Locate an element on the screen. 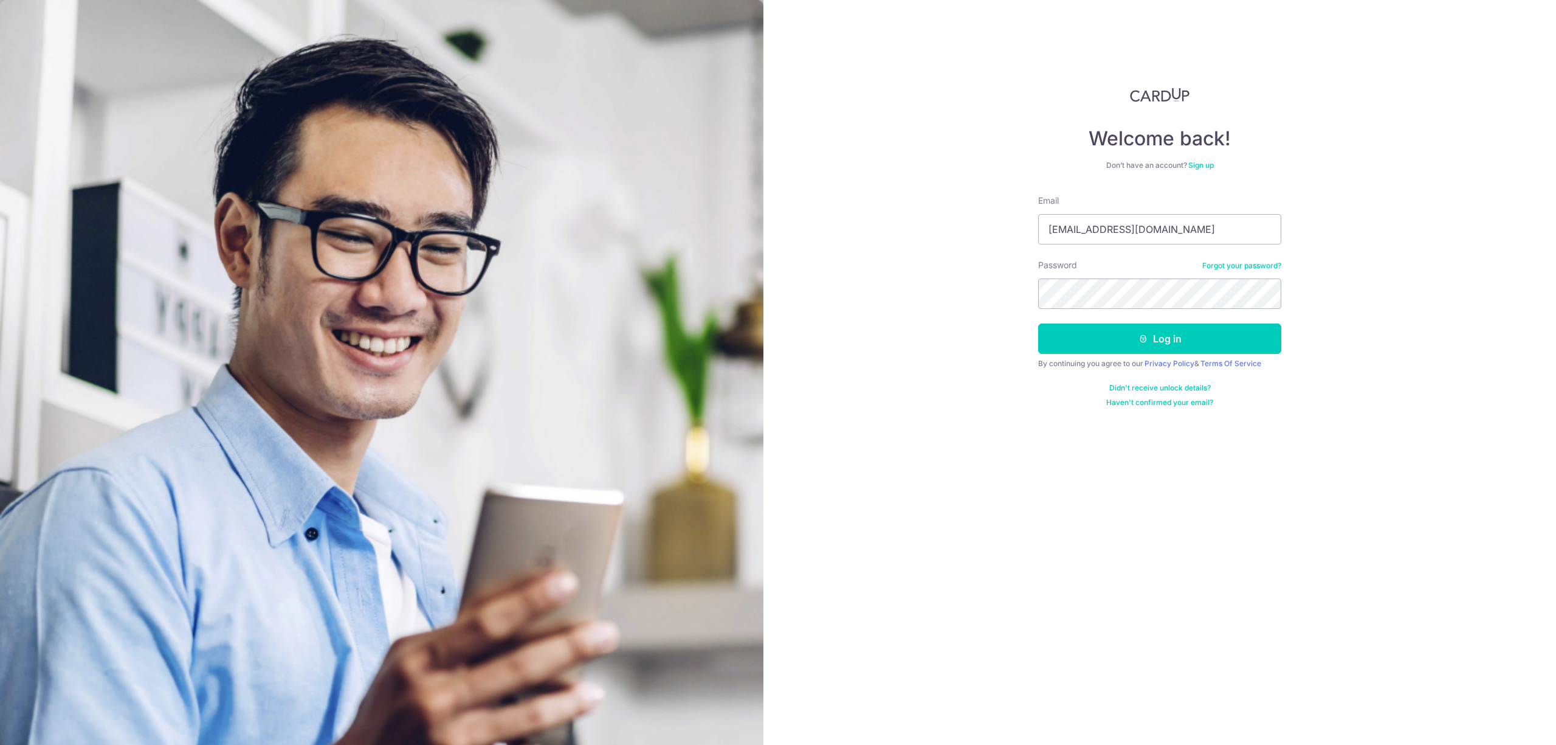 The width and height of the screenshot is (1556, 745). input: Enter your Email is located at coordinates (1160, 229).